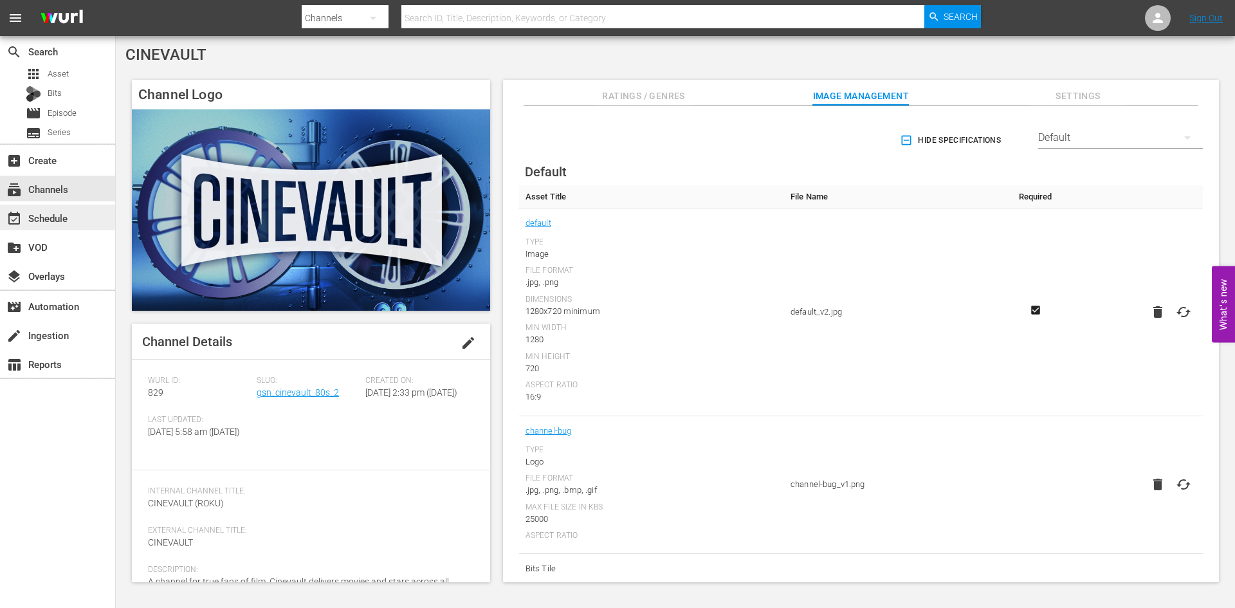  Describe the element at coordinates (549, 431) in the screenshot. I see `a: channel-bug` at that location.